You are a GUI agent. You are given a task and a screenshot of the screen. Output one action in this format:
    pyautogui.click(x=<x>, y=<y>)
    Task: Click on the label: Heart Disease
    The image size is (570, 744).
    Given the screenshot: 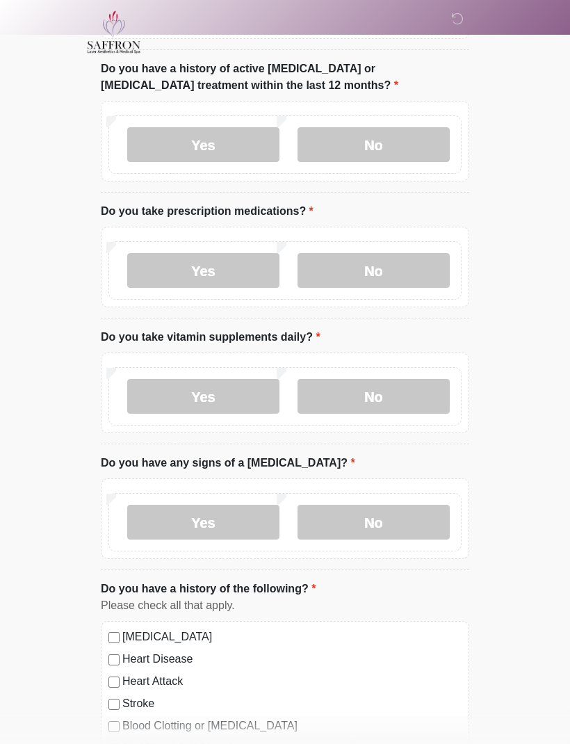 What is the action you would take?
    pyautogui.click(x=292, y=659)
    